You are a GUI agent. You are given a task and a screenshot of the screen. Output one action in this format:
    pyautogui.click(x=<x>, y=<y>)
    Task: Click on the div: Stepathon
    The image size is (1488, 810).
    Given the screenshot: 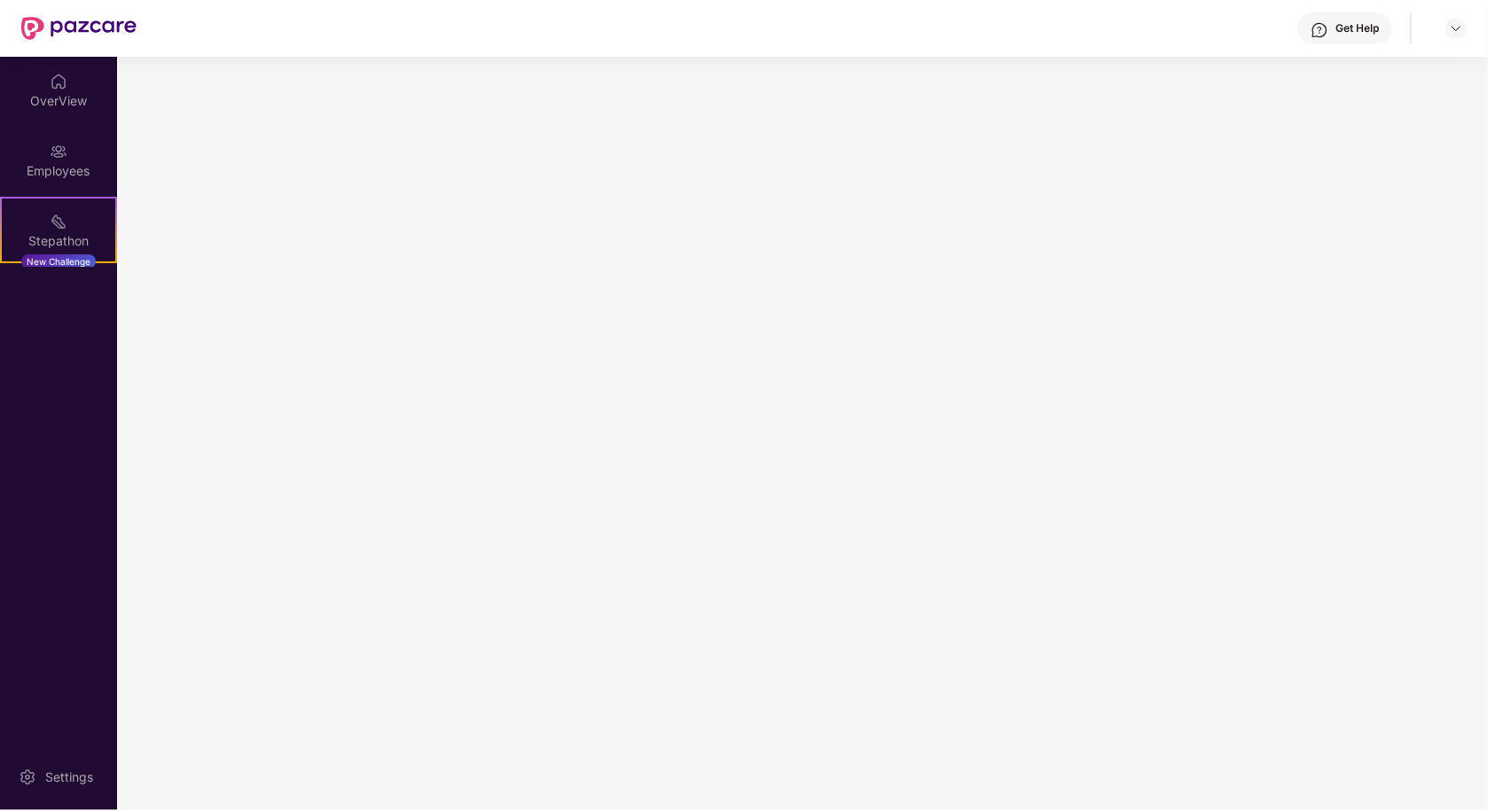 What is the action you would take?
    pyautogui.click(x=59, y=241)
    